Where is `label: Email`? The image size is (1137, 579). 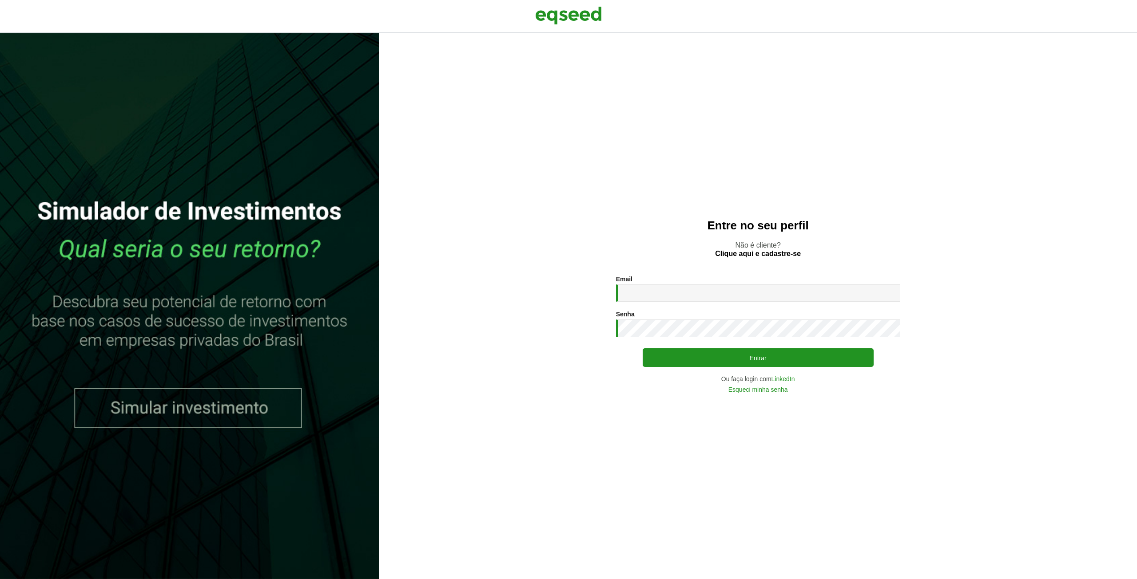
label: Email is located at coordinates (624, 279).